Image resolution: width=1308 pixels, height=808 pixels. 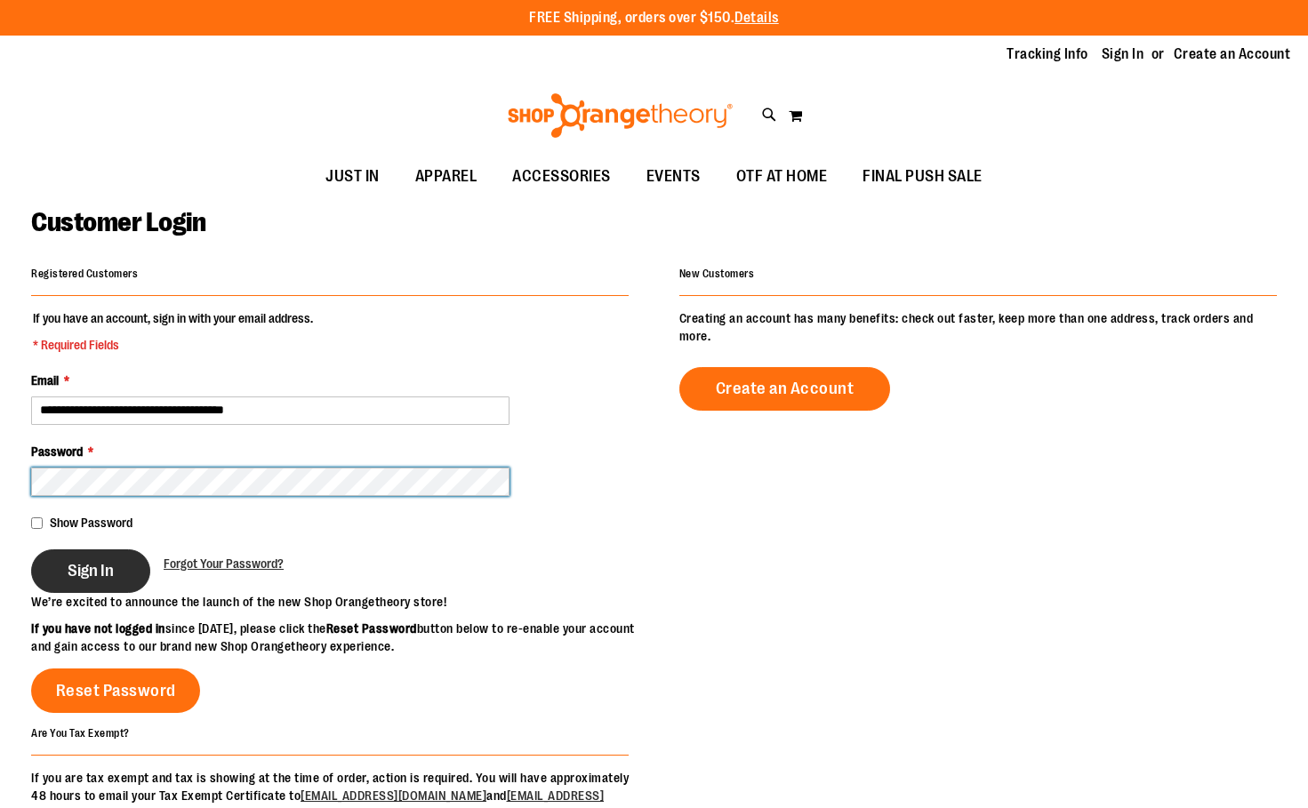 I want to click on span: Password, so click(x=57, y=452).